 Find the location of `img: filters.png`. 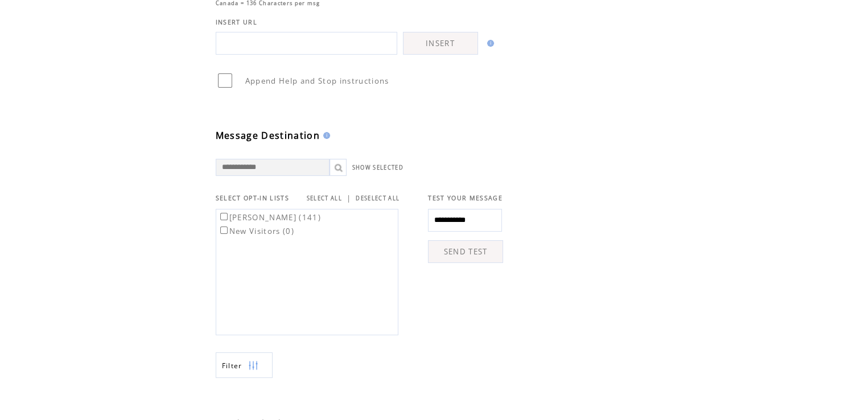

img: filters.png is located at coordinates (253, 366).